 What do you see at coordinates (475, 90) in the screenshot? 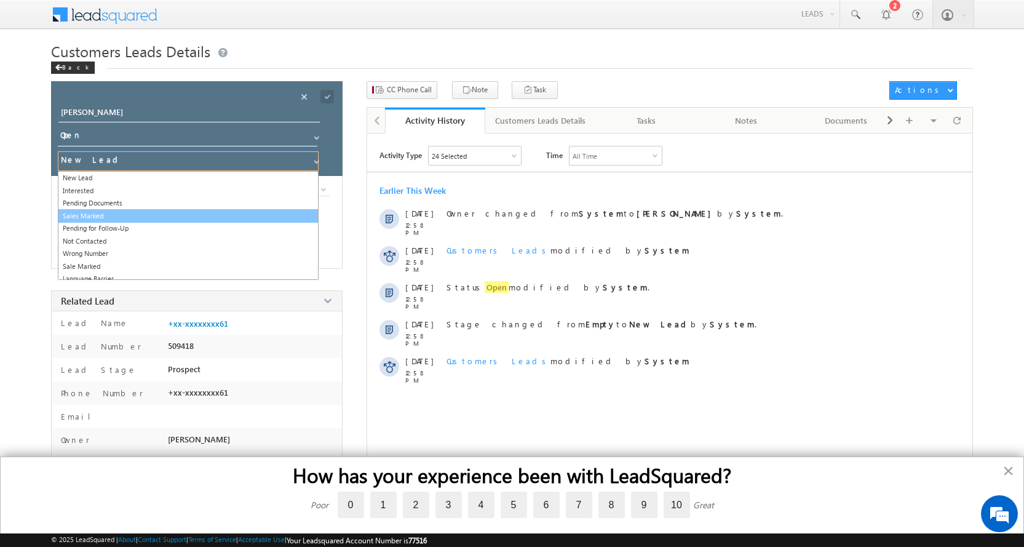
I see `button: Note` at bounding box center [475, 90].